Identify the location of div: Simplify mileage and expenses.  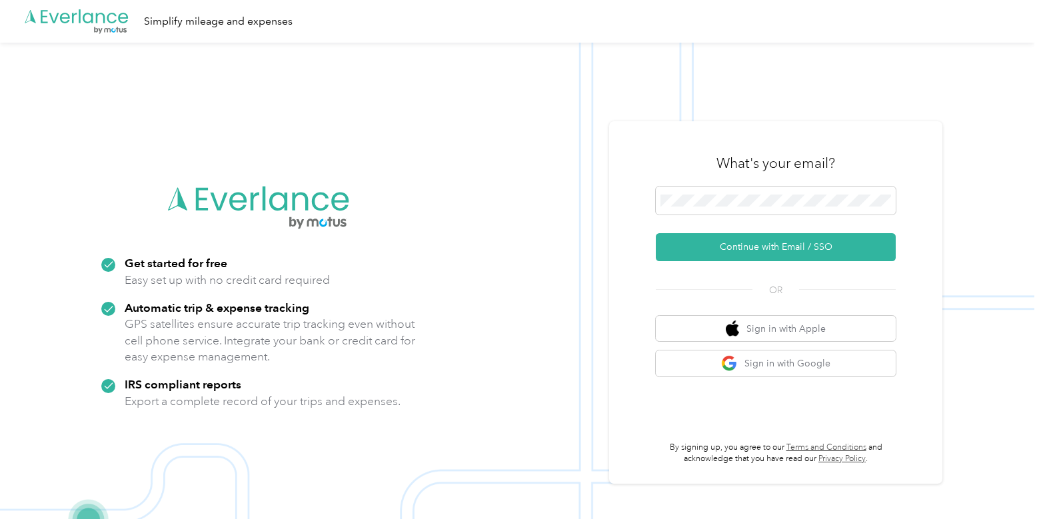
(218, 21).